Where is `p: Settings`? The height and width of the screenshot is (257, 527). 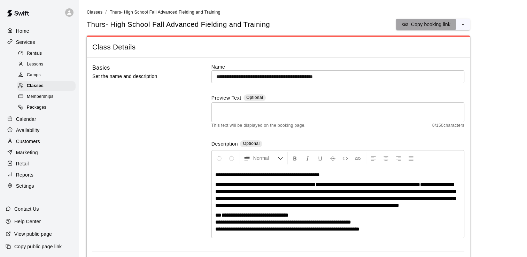 p: Settings is located at coordinates (25, 186).